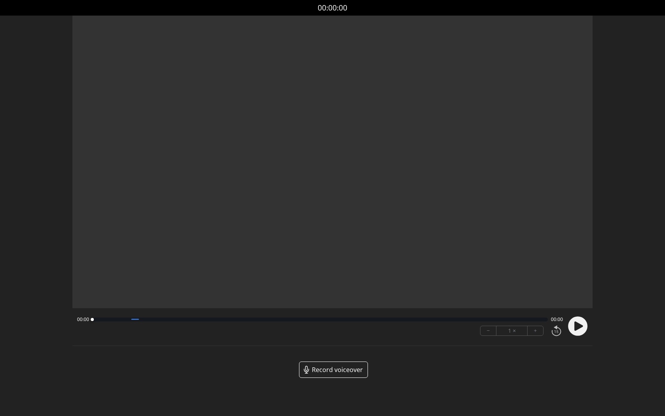 Image resolution: width=665 pixels, height=416 pixels. I want to click on a: 00:00:00, so click(333, 8).